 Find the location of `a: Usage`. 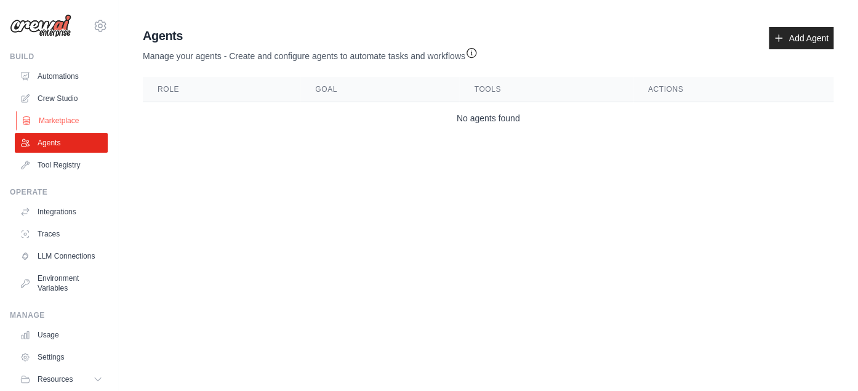

a: Usage is located at coordinates (61, 335).